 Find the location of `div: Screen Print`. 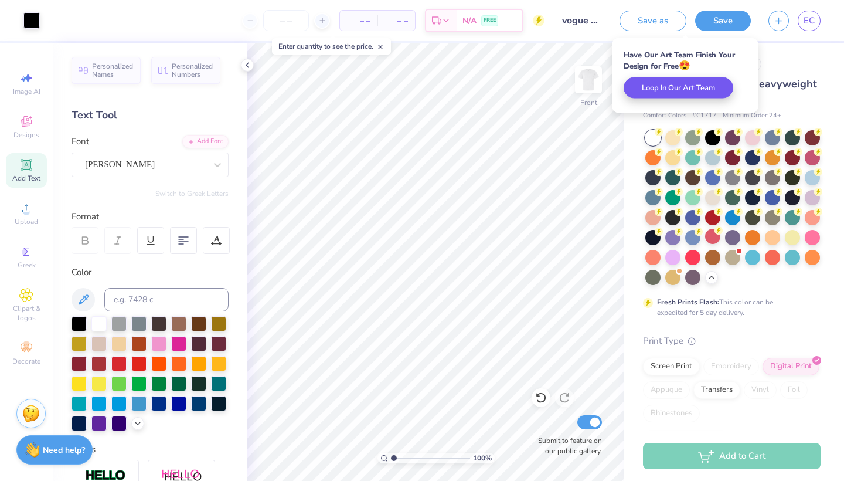

div: Screen Print is located at coordinates (671, 366).